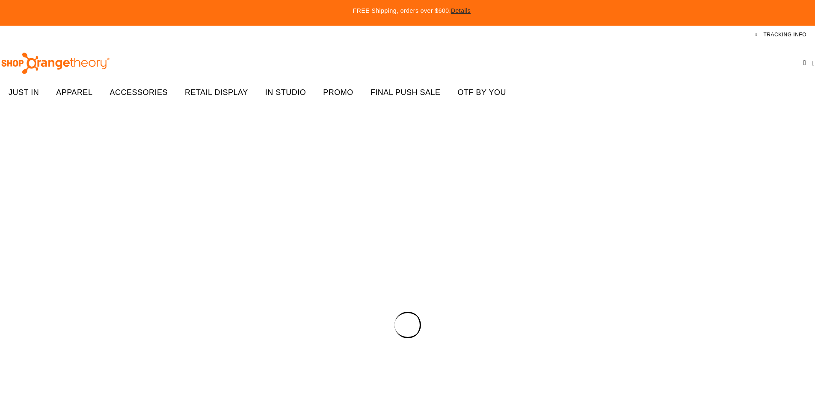  What do you see at coordinates (286, 92) in the screenshot?
I see `span: IN STUDIO` at bounding box center [286, 92].